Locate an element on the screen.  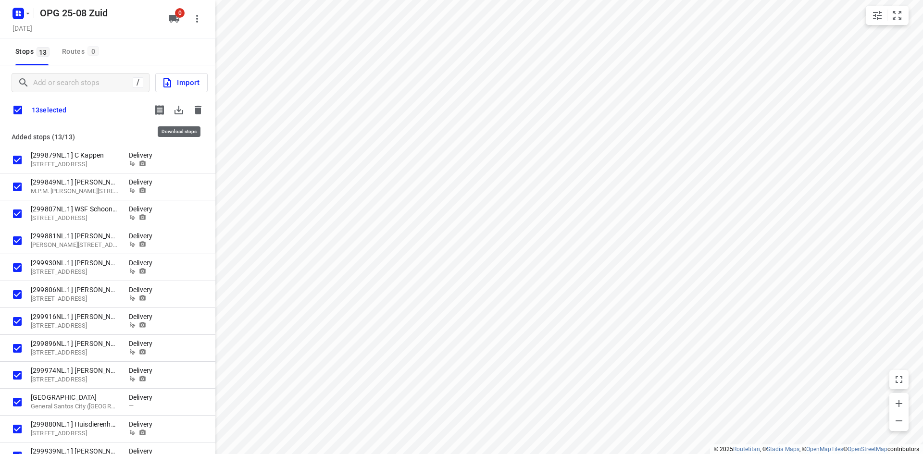
p: Beukenlaan 2, 5384BG, Heesch, NL is located at coordinates (75, 218).